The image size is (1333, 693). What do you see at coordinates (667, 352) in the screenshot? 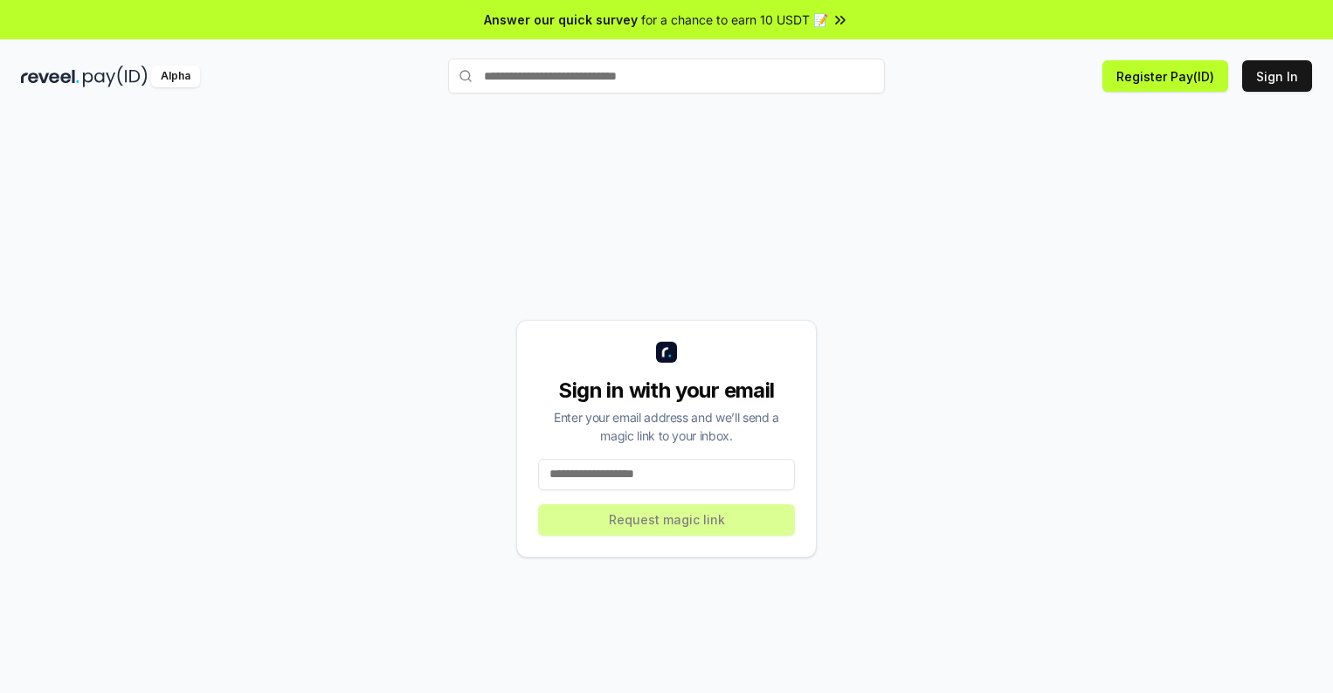
I see `img: logo_small` at bounding box center [667, 352].